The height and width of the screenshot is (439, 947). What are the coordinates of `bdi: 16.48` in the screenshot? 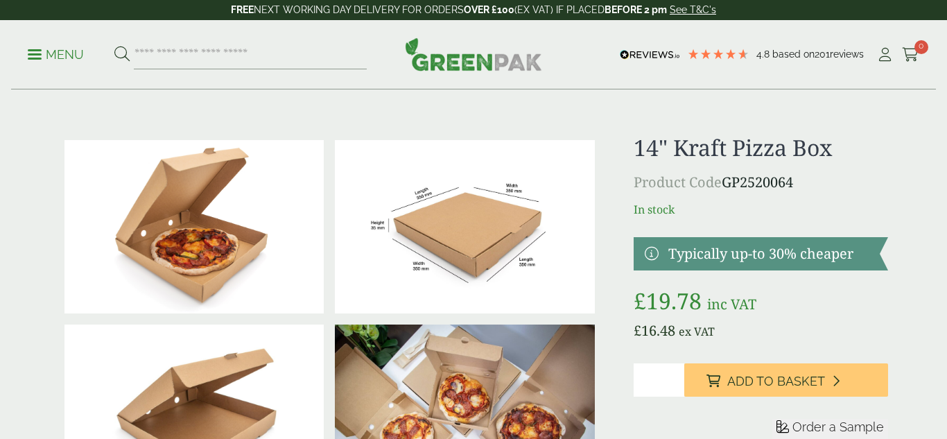 It's located at (654, 330).